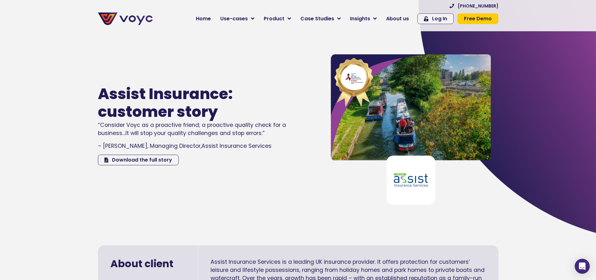  Describe the element at coordinates (148, 264) in the screenshot. I see `h2: About client` at that location.